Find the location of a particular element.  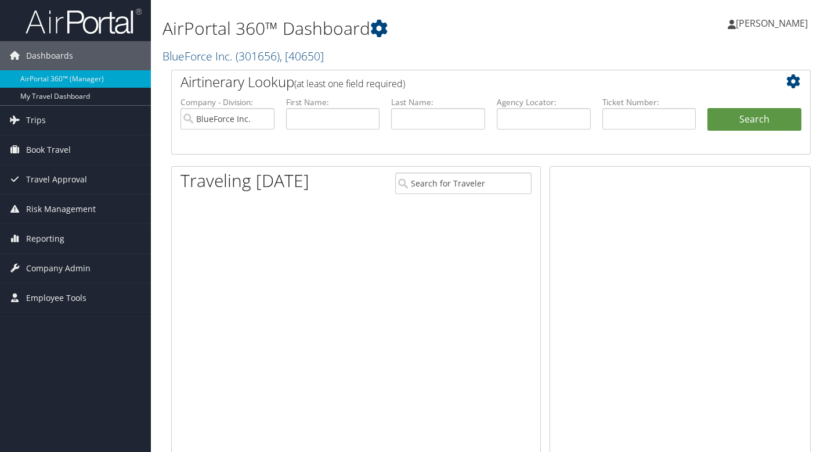

button: Search is located at coordinates (755, 120).